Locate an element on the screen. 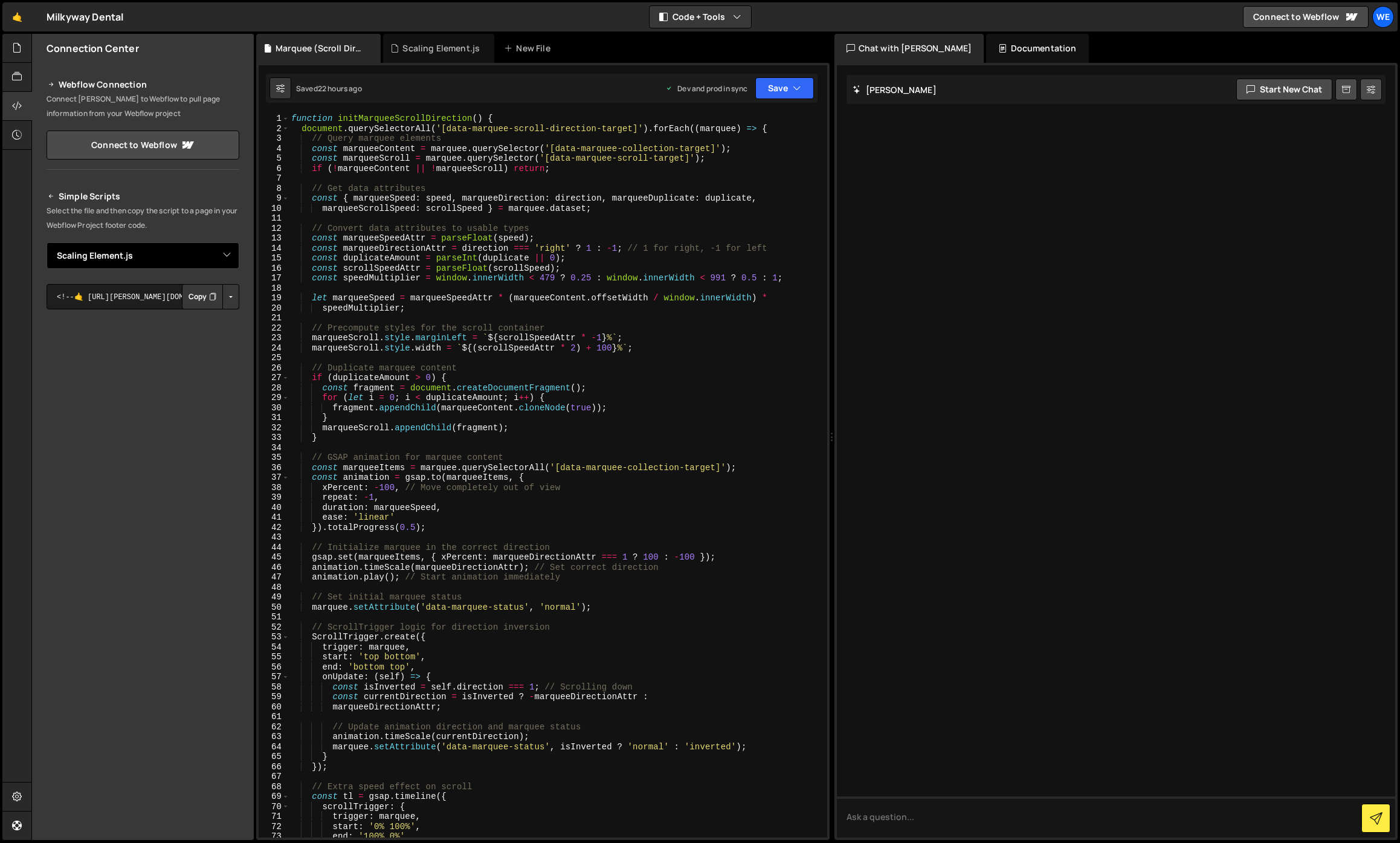 This screenshot has width=1400, height=843. button: Code + Tools is located at coordinates (700, 17).